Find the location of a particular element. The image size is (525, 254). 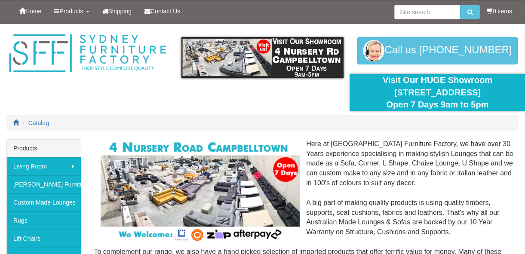

span: Shipping is located at coordinates (120, 11).